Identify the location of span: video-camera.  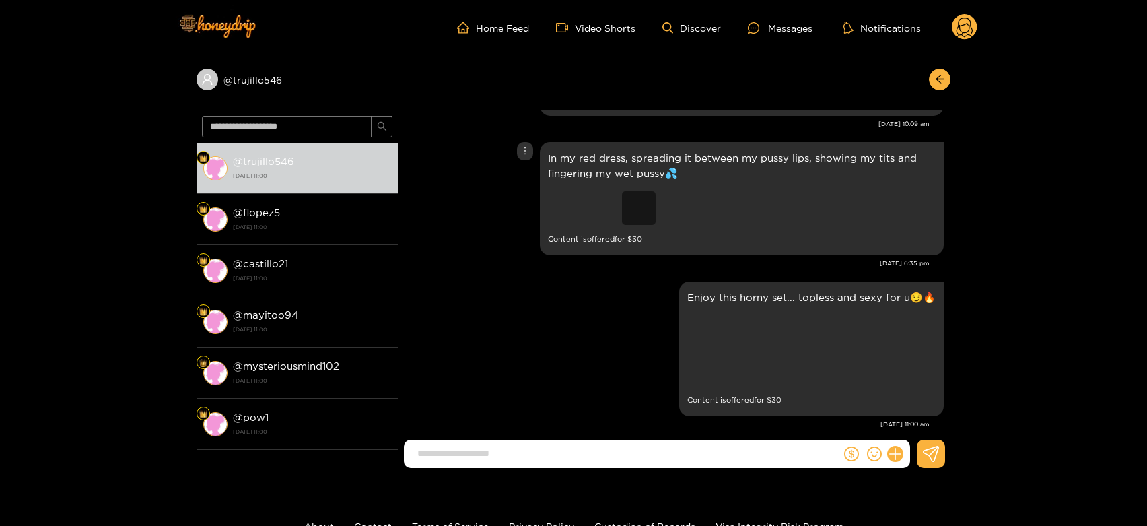
(565, 28).